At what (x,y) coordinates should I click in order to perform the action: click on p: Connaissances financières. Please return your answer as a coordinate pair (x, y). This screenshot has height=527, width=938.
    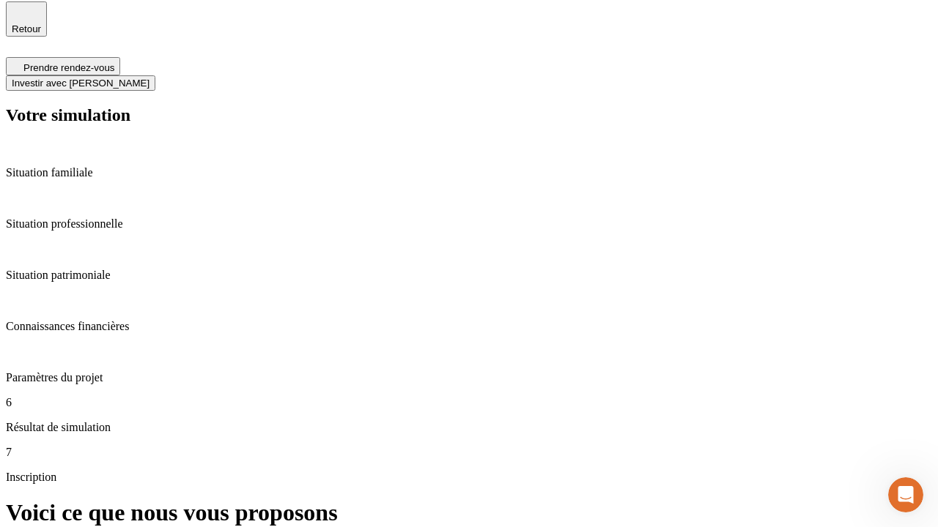
    Looking at the image, I should click on (469, 327).